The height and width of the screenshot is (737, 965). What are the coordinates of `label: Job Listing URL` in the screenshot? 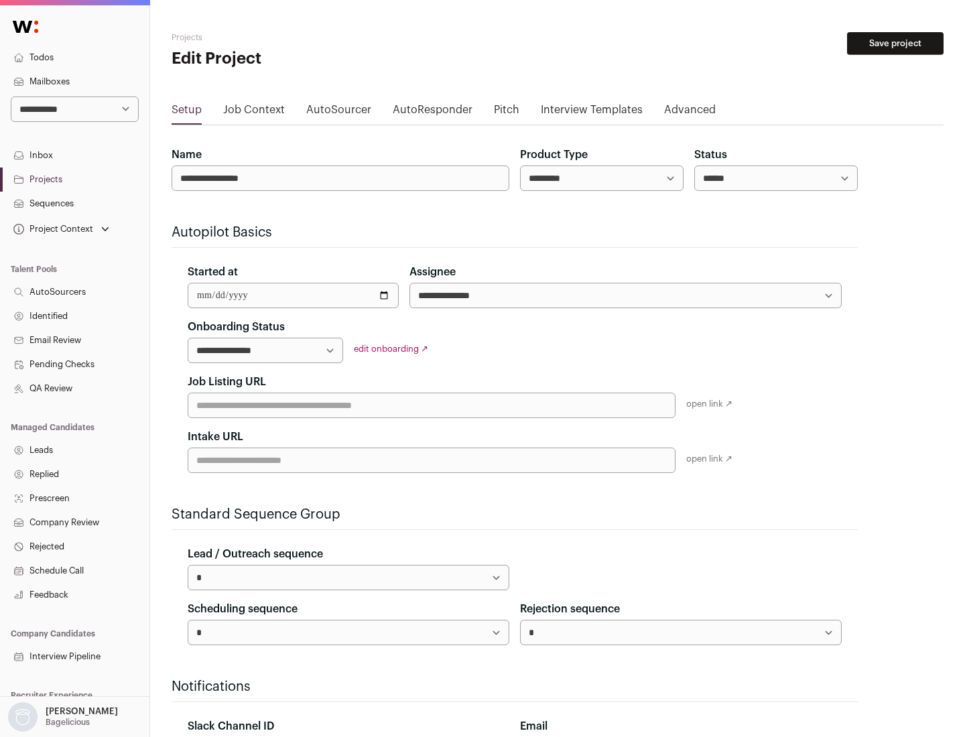 It's located at (226, 382).